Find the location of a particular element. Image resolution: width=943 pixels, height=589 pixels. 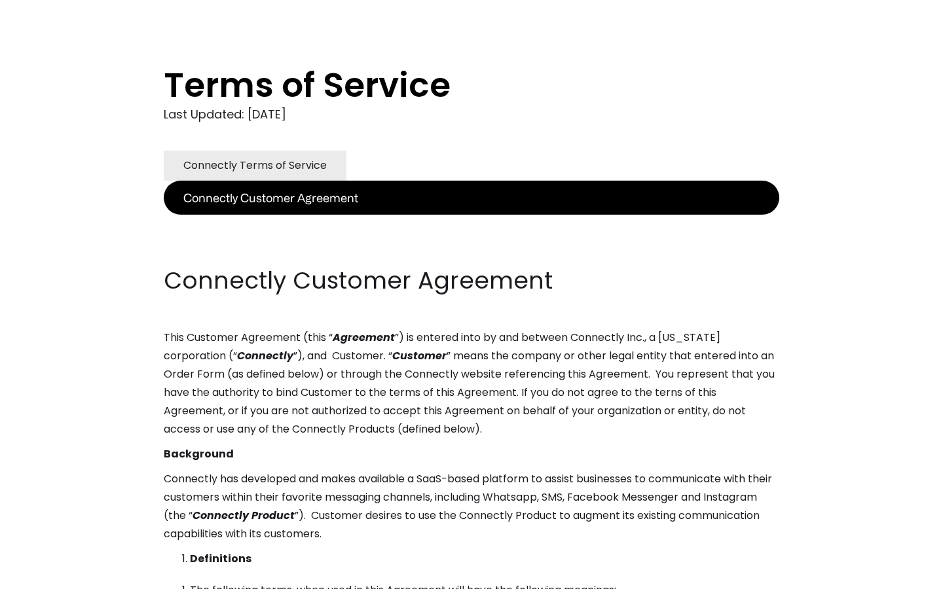

p: Connectly has developed and makes available a SaaS-based platform to assist businesses to communi... is located at coordinates (471, 507).